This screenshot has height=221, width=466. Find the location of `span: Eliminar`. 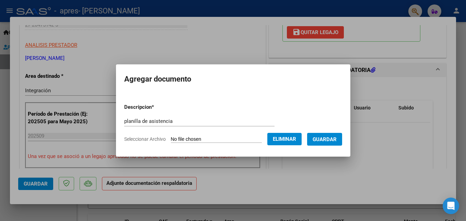

span: Eliminar is located at coordinates (285, 139).